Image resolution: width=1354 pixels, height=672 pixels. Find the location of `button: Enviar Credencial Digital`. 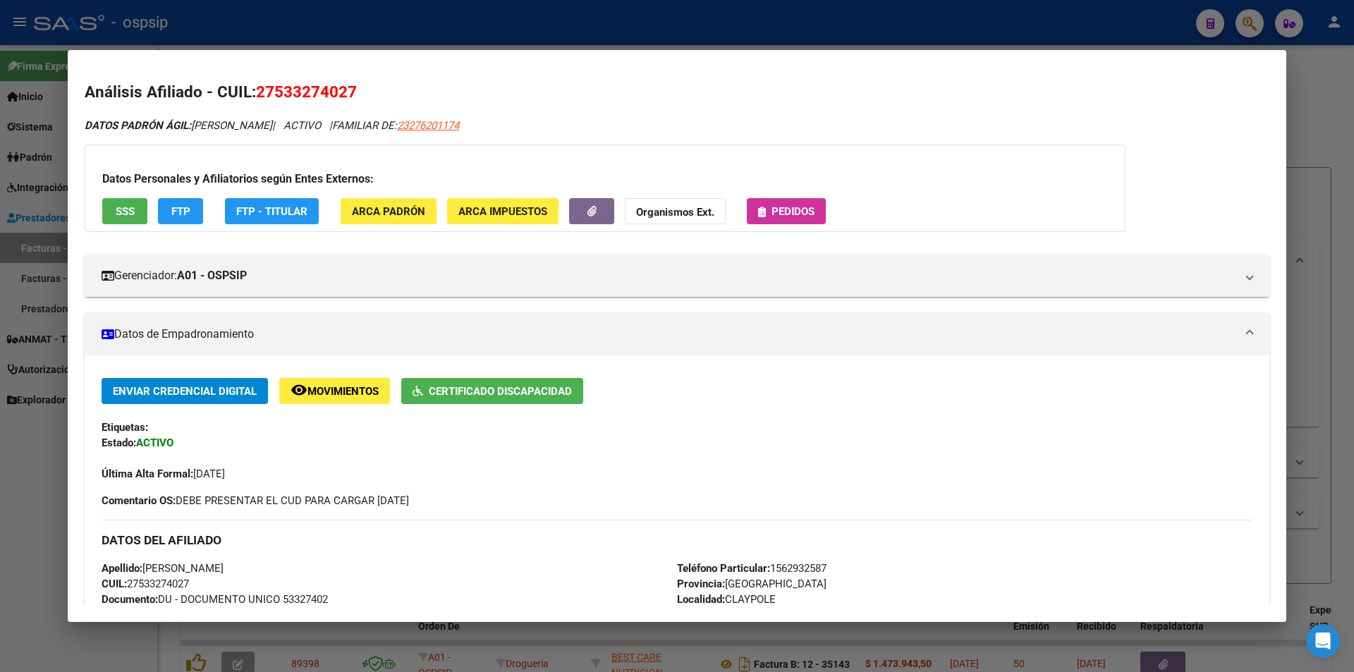

button: Enviar Credencial Digital is located at coordinates (185, 391).